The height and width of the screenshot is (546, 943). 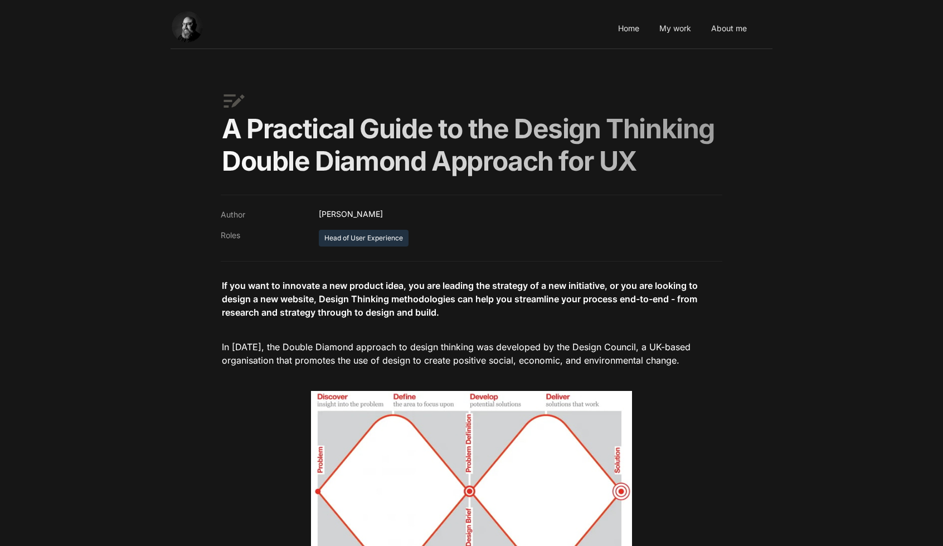 What do you see at coordinates (472, 29) in the screenshot?
I see `nav: Main` at bounding box center [472, 29].